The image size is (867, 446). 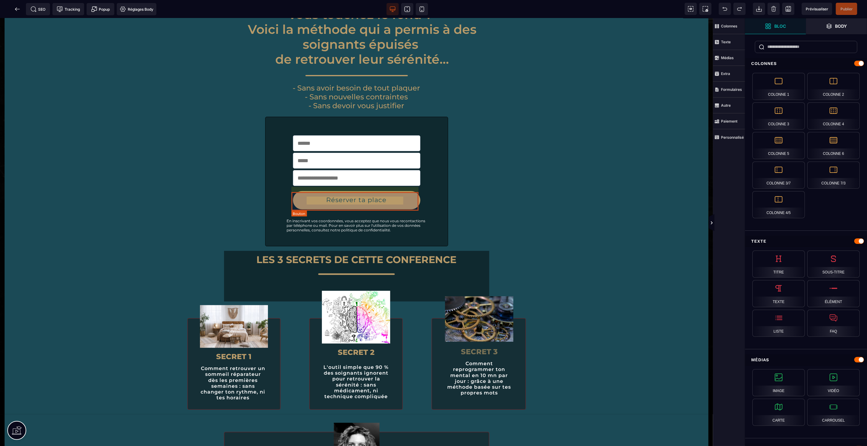 What do you see at coordinates (778, 86) in the screenshot?
I see `div: Colonne 1` at bounding box center [778, 86].